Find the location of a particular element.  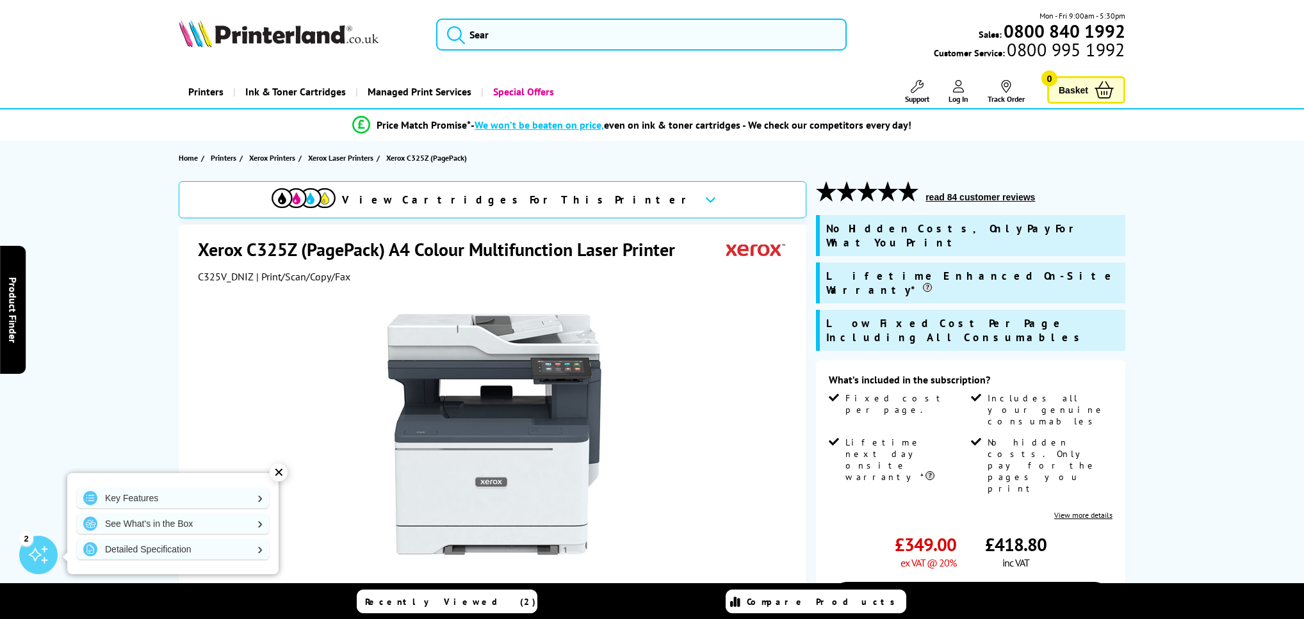

span: 0800 995 1992 is located at coordinates (1065, 49).